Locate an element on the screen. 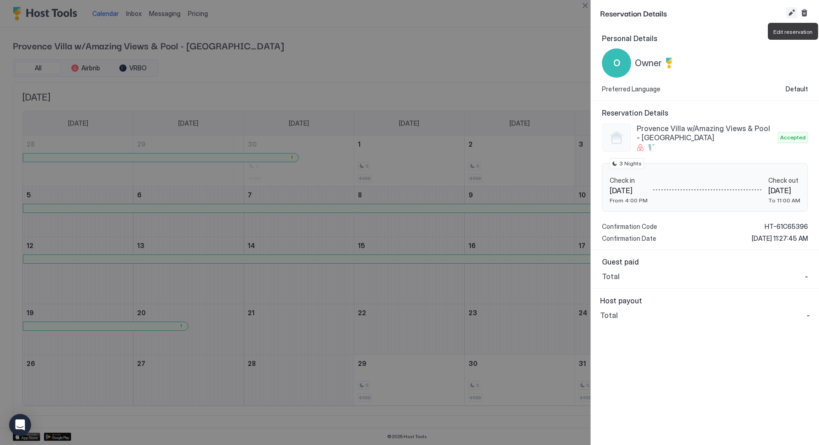 The image size is (819, 445). span: Check out is located at coordinates (784, 181).